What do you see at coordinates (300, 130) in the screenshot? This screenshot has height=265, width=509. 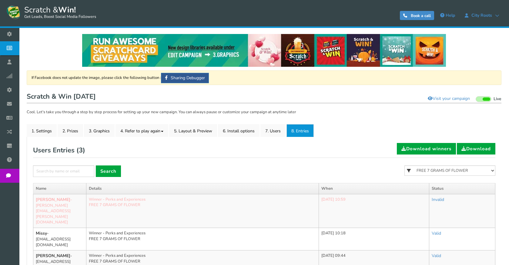 I see `a: 8. Entries` at bounding box center [300, 130].